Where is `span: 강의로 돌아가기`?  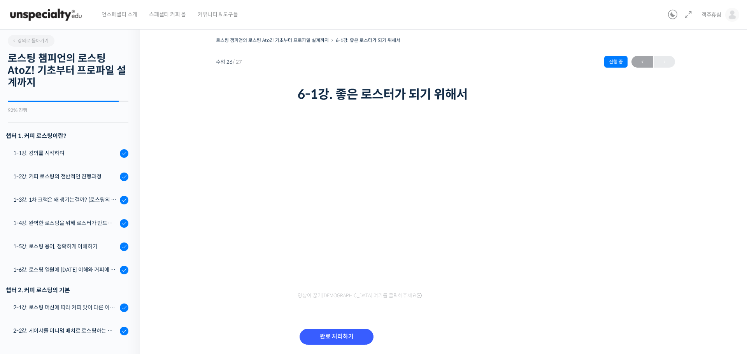 span: 강의로 돌아가기 is located at coordinates (30, 40).